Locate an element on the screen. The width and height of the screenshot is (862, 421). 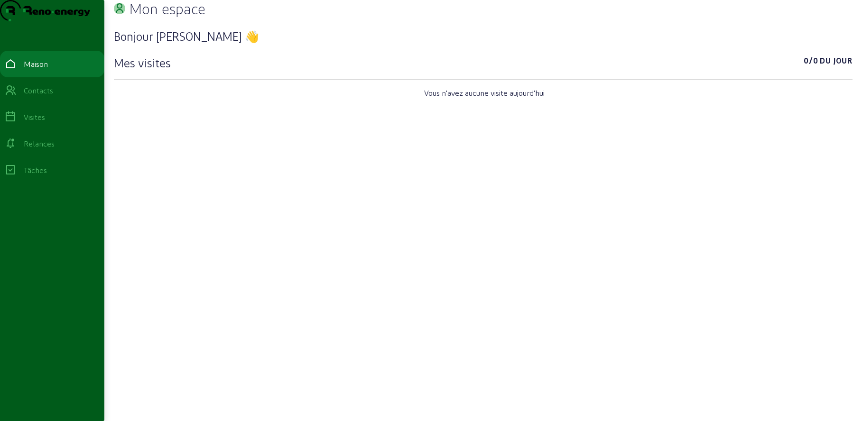
font: 0/0 is located at coordinates (810, 60).